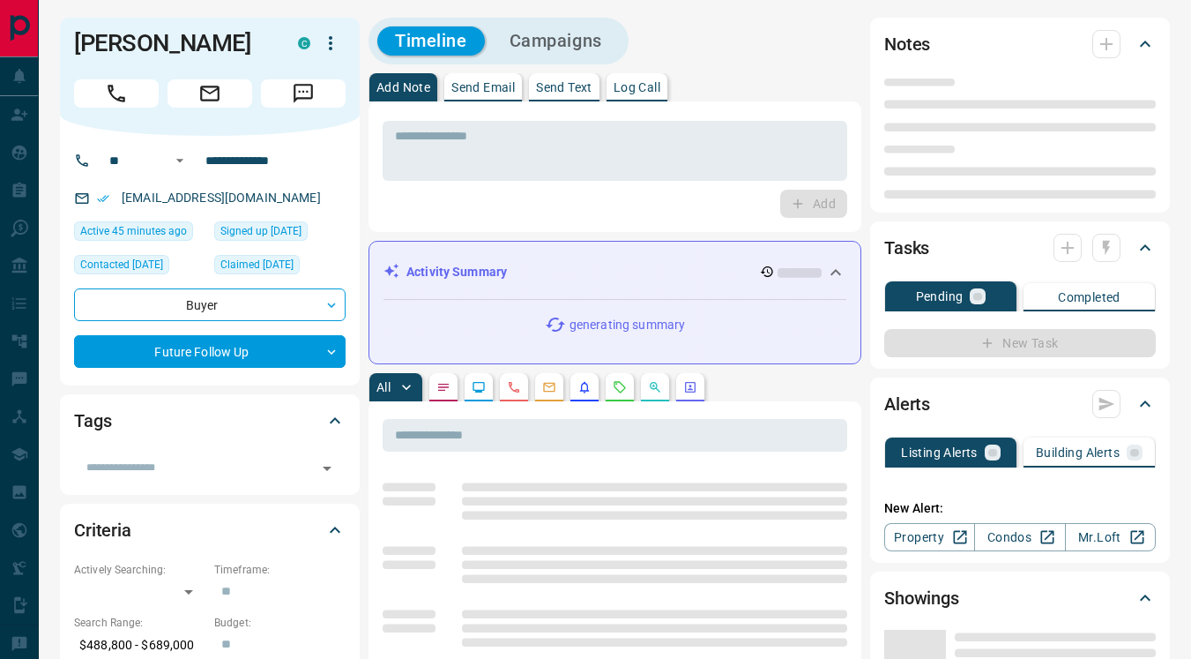 The width and height of the screenshot is (1191, 659). What do you see at coordinates (431, 41) in the screenshot?
I see `button: Timeline` at bounding box center [431, 41].